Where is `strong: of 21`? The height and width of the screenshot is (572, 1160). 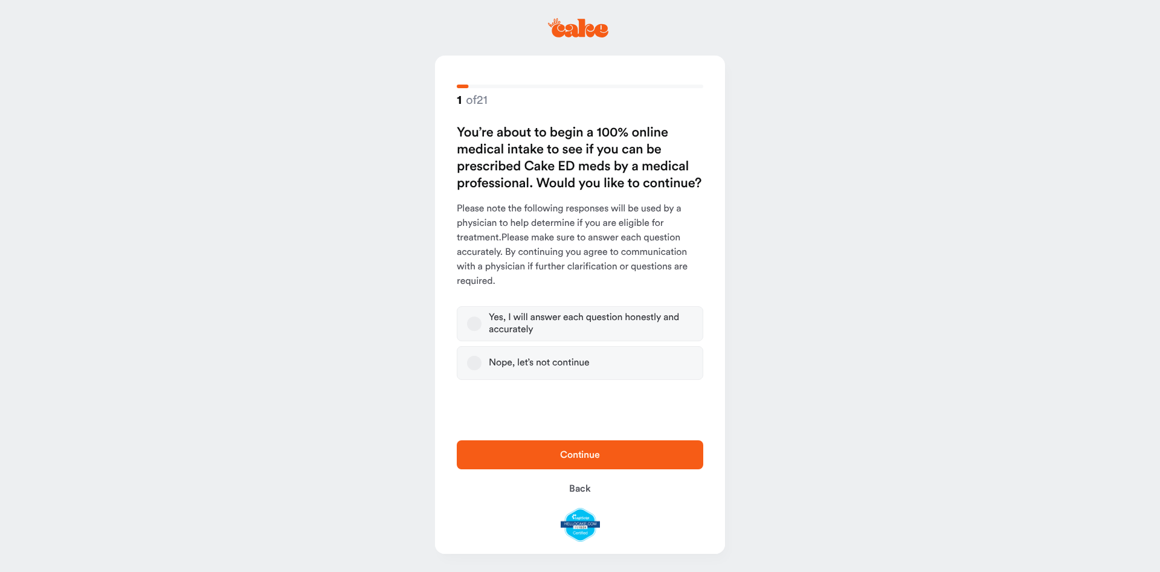 strong: of 21 is located at coordinates (472, 100).